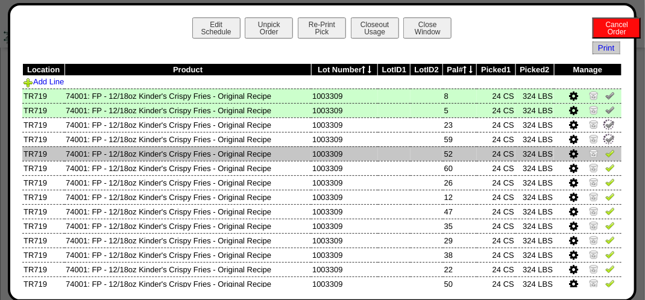 This screenshot has height=300, width=645. Describe the element at coordinates (460, 125) in the screenshot. I see `td: 23` at that location.